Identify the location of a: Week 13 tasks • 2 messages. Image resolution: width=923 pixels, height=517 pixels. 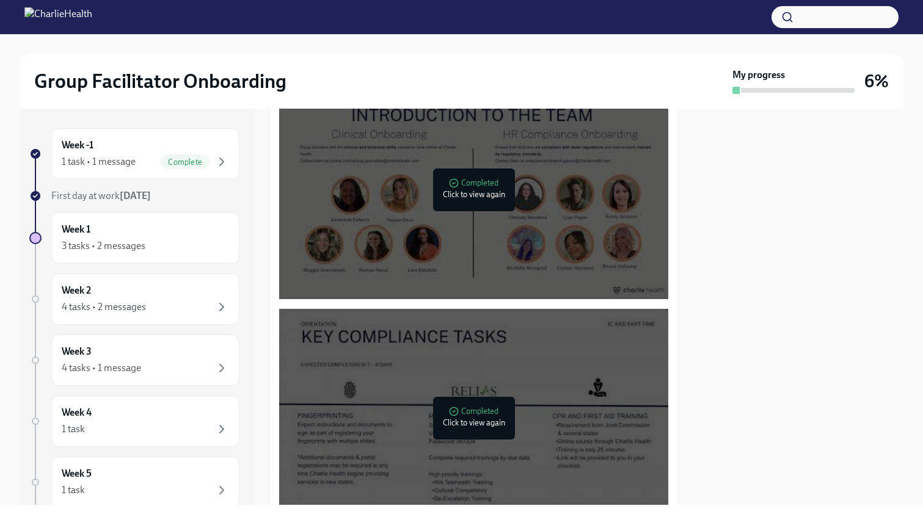
(134, 238).